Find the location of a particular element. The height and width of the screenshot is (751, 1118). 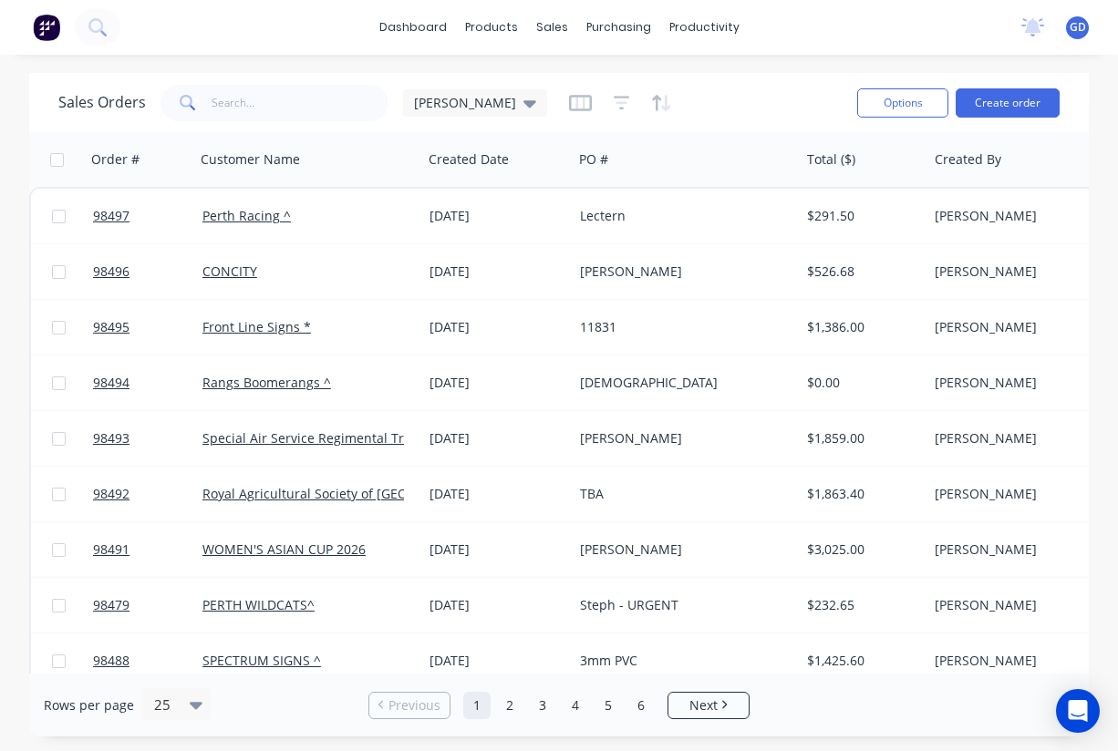

span: 98494 is located at coordinates (111, 383).